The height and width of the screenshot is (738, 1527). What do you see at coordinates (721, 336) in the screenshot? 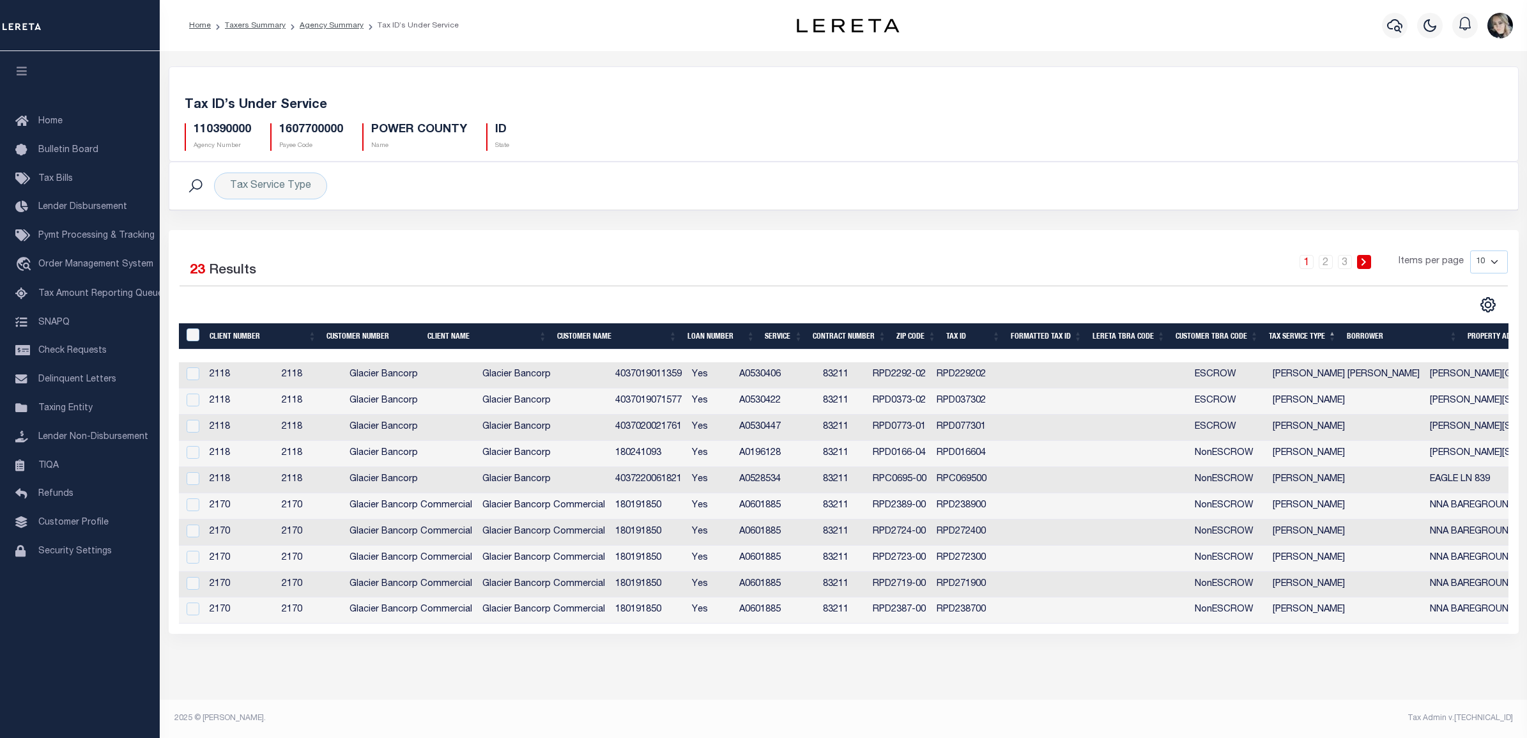
I see `th: Loan Number: activate to sort column ascending` at bounding box center [721, 336].